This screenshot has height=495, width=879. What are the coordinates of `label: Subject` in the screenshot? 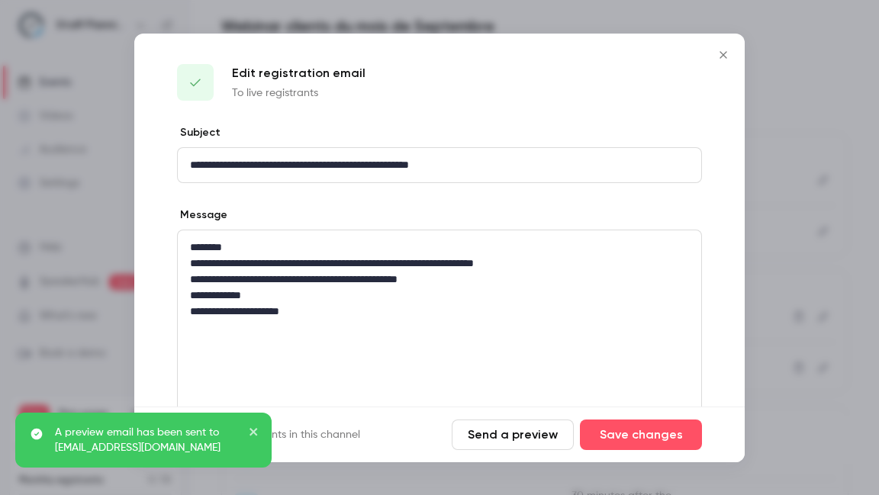 It's located at (198, 133).